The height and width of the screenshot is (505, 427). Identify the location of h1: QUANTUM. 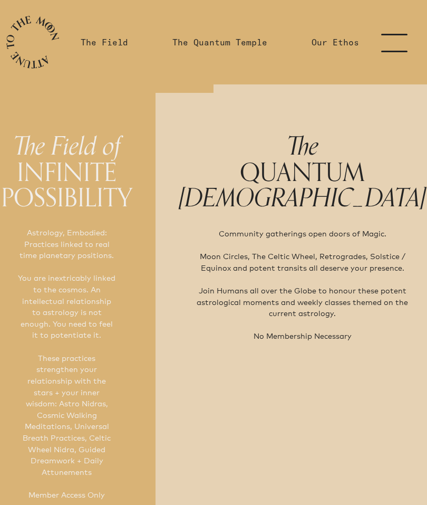
(302, 172).